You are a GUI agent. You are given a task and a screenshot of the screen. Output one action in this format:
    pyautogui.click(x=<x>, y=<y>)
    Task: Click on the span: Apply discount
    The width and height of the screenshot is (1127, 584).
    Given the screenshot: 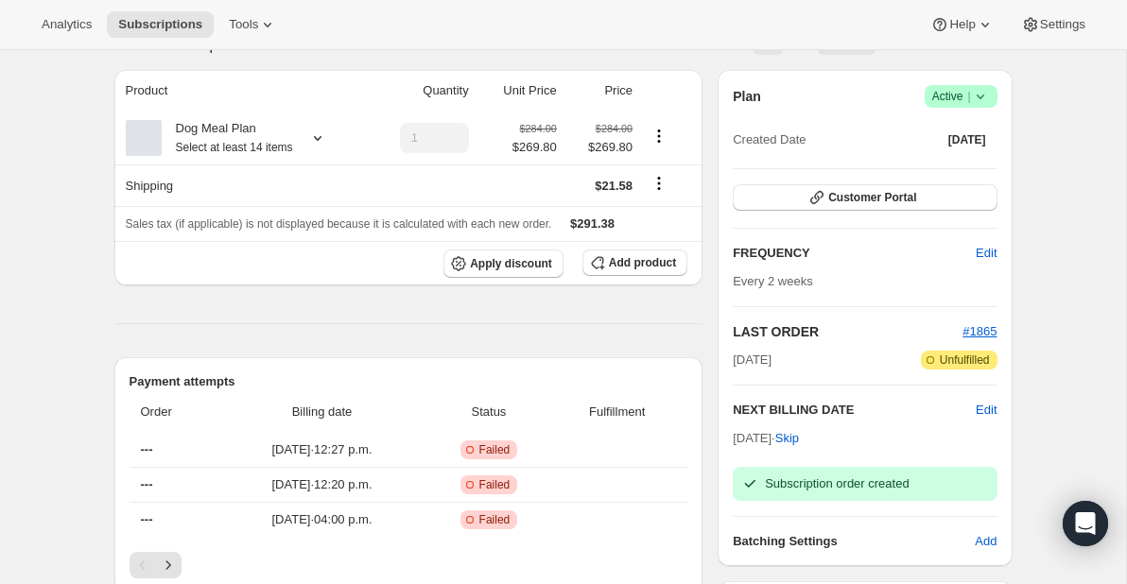 What is the action you would take?
    pyautogui.click(x=511, y=264)
    